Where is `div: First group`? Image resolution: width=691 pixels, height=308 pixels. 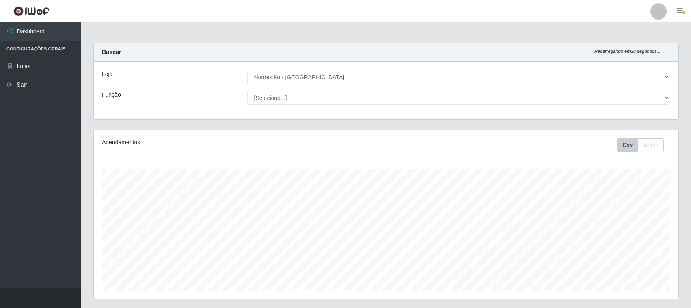
div: First group is located at coordinates (640, 145).